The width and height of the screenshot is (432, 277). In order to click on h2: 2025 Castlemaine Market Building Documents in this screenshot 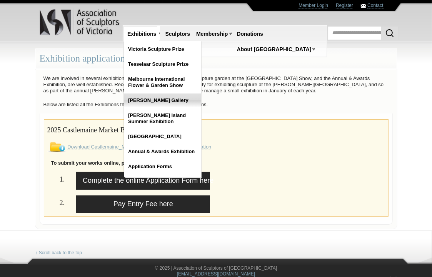, I will do `click(216, 129)`.